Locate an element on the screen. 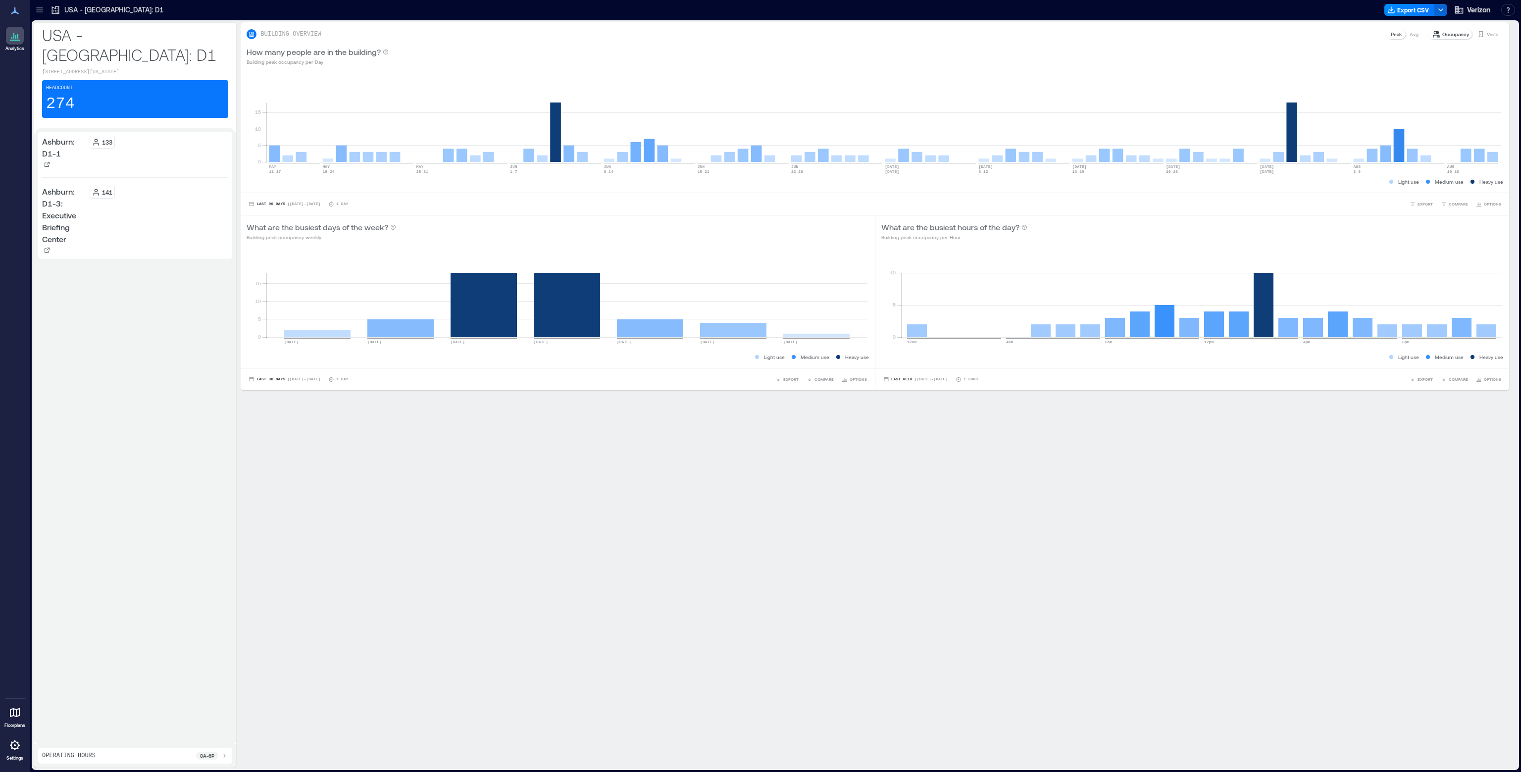  p: Operating Hours is located at coordinates (69, 756).